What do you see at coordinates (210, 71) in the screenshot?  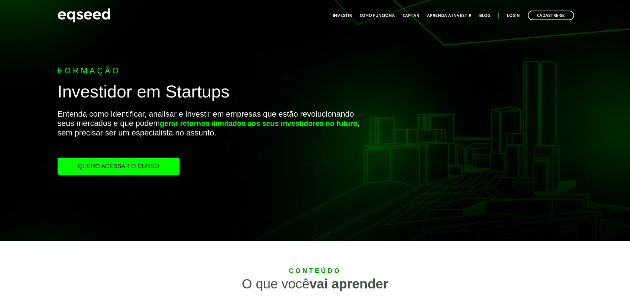 I see `p: Formação` at bounding box center [210, 71].